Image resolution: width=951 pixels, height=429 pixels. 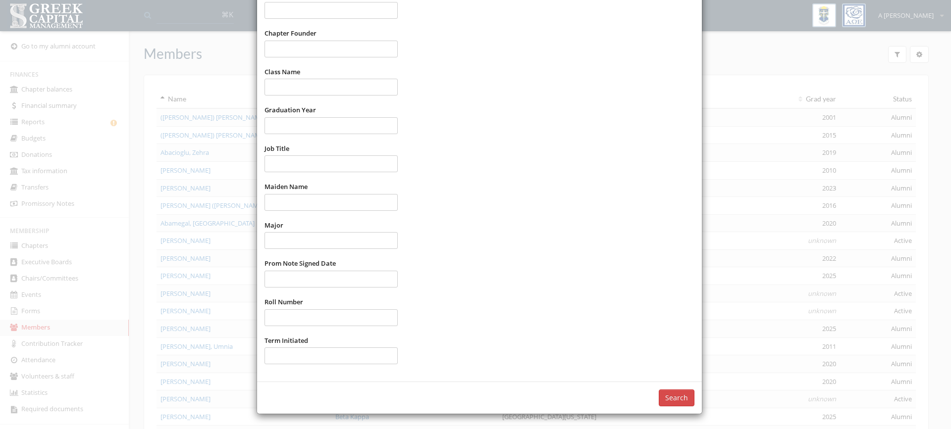 What do you see at coordinates (290, 33) in the screenshot?
I see `label: Chapter Founder` at bounding box center [290, 33].